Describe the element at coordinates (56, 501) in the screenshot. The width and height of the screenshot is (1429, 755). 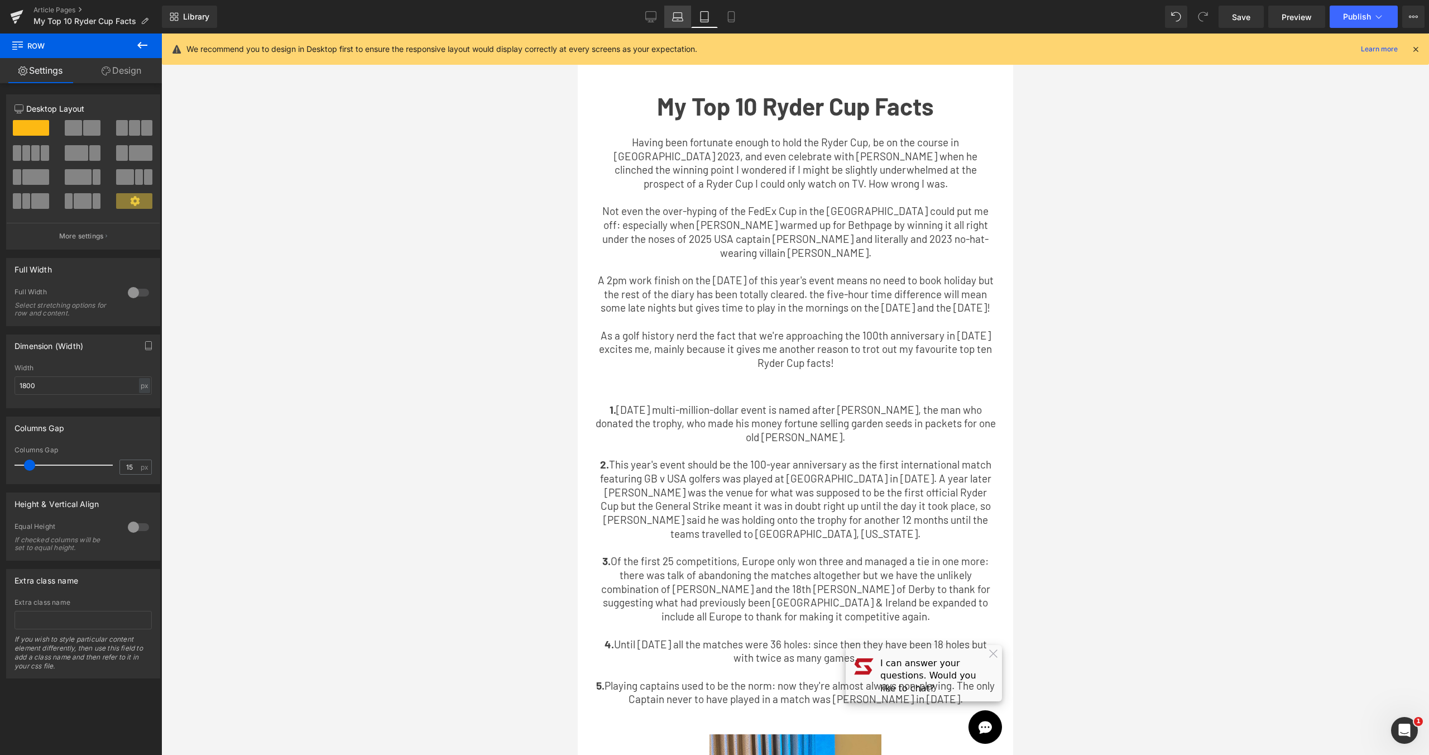
I see `div: Height & Vertical Align` at that location.